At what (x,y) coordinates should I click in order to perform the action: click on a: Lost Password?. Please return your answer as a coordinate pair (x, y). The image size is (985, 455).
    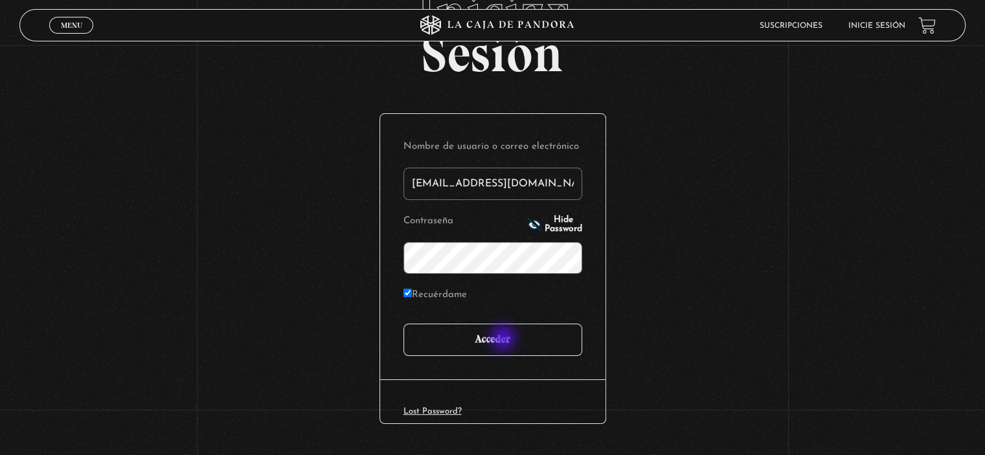
    Looking at the image, I should click on (433, 411).